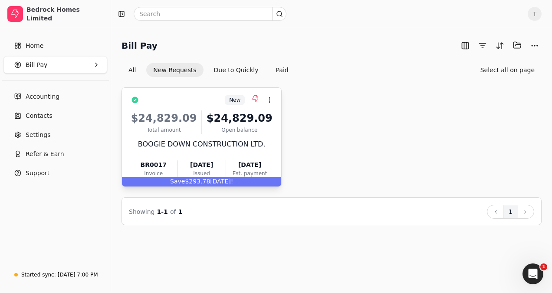  Describe the element at coordinates (508, 70) in the screenshot. I see `button: Select all on page` at that location.